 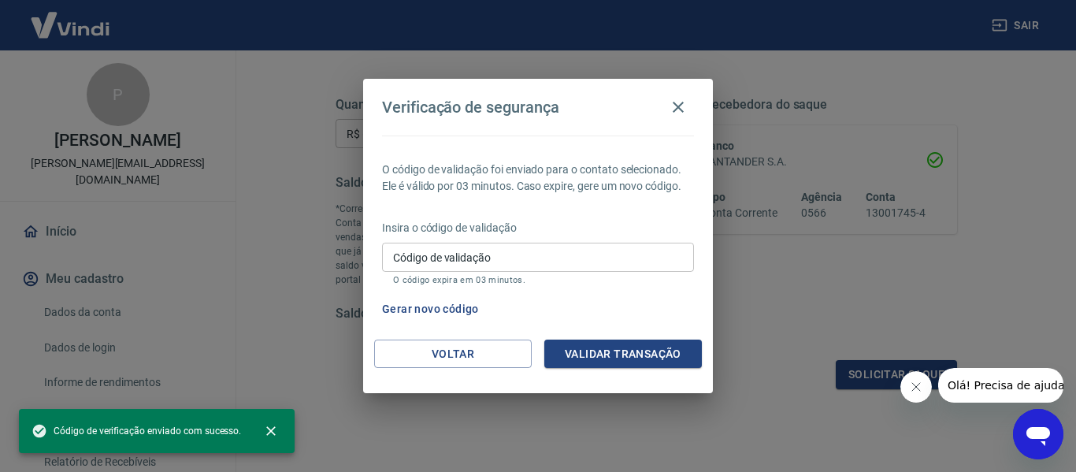 What do you see at coordinates (136, 431) in the screenshot?
I see `span: Código de verificação enviado com sucesso.` at bounding box center [136, 431].